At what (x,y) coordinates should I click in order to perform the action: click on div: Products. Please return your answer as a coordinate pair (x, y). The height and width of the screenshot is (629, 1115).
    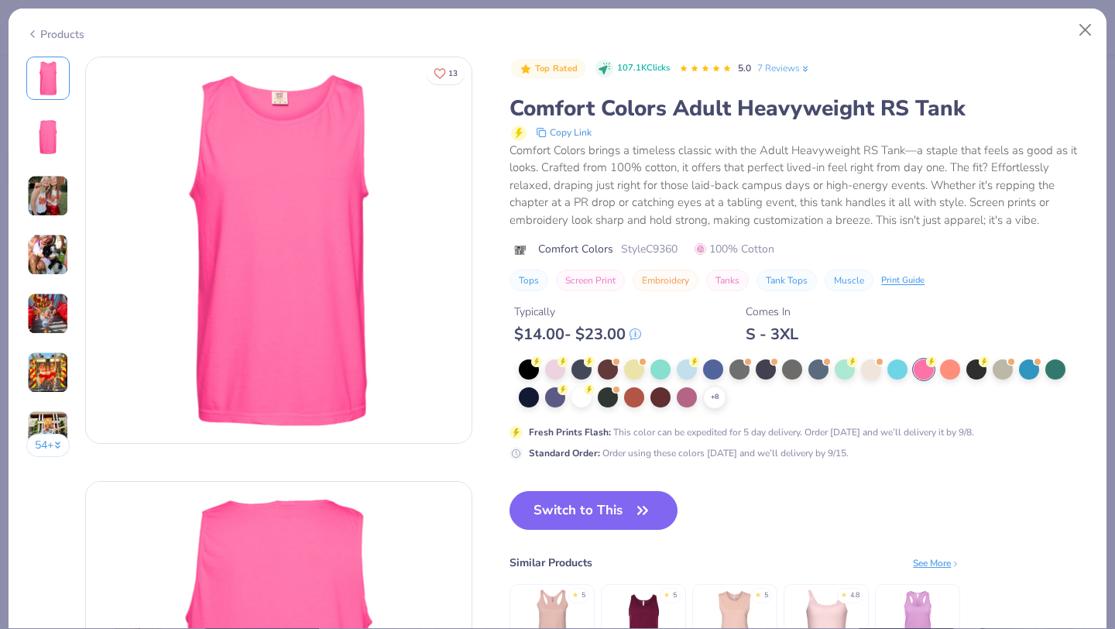
    Looking at the image, I should click on (55, 34).